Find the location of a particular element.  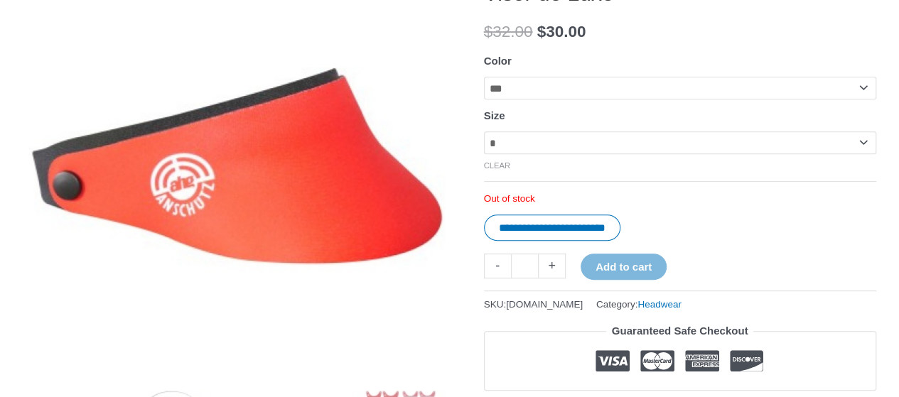

a: Clear options is located at coordinates (498, 166).